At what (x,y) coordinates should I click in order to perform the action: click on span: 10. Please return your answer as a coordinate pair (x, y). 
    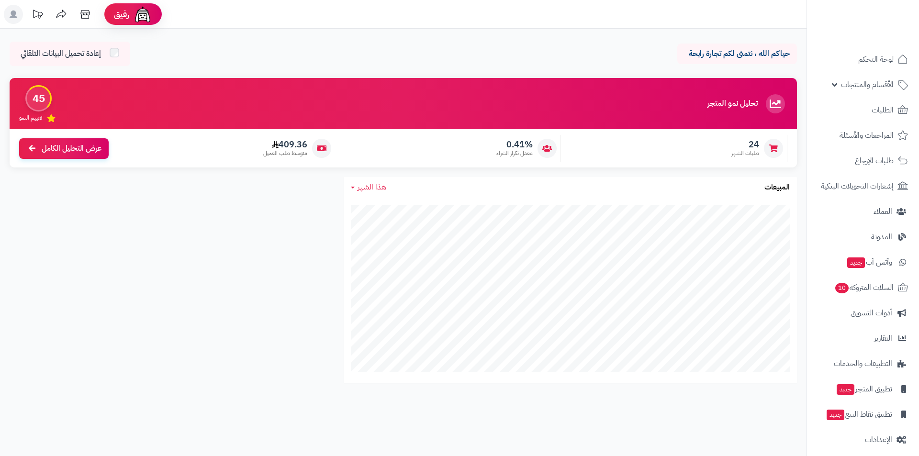
    Looking at the image, I should click on (842, 288).